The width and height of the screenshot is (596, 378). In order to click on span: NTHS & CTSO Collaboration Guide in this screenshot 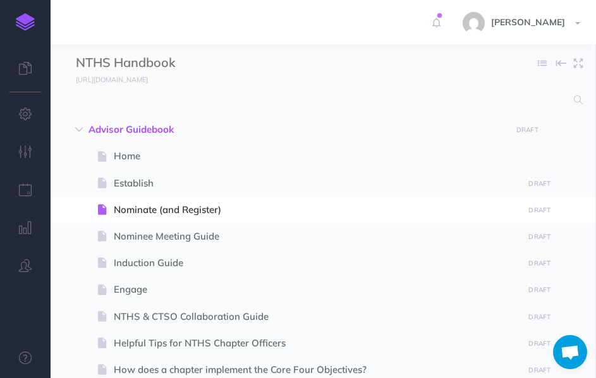, I will do `click(317, 317)`.